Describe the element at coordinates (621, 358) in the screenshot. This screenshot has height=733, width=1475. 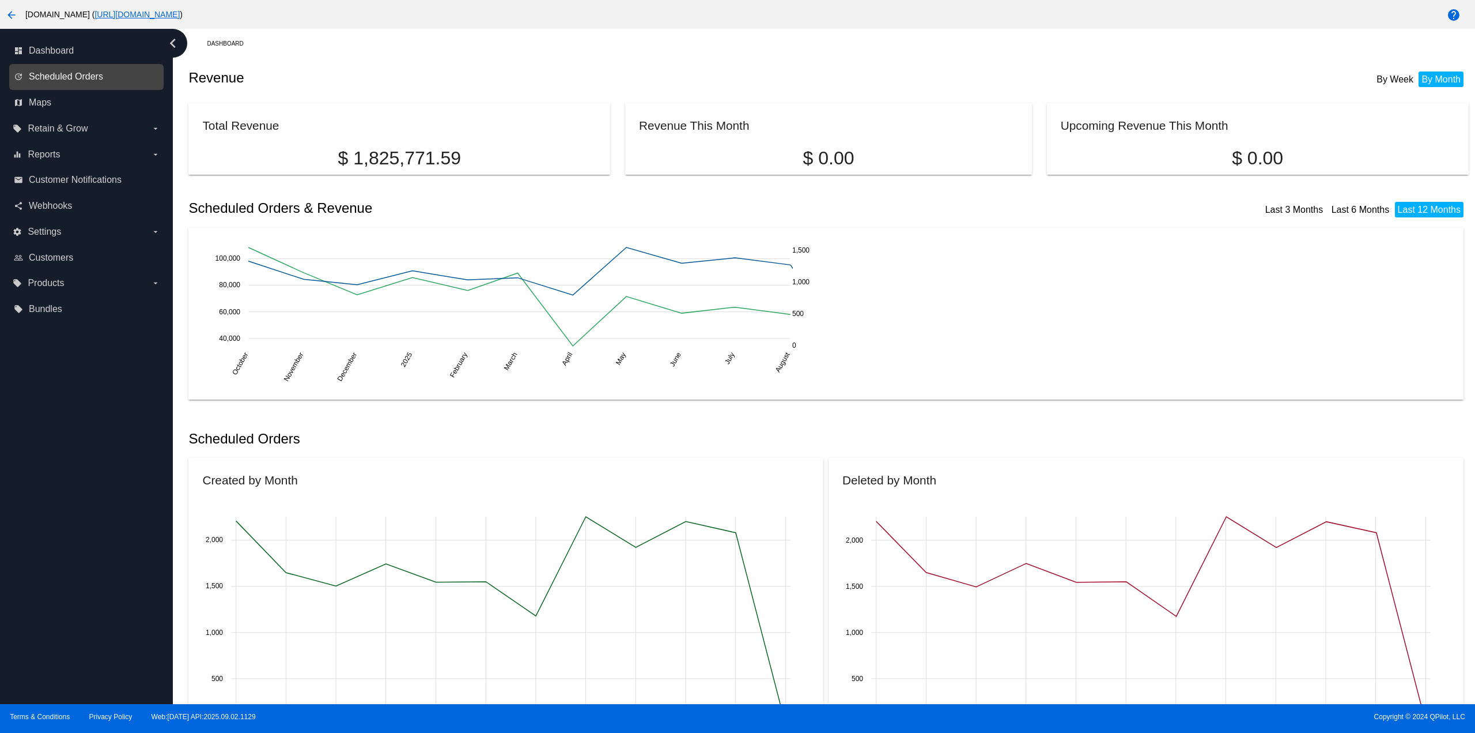
I see `text: May` at that location.